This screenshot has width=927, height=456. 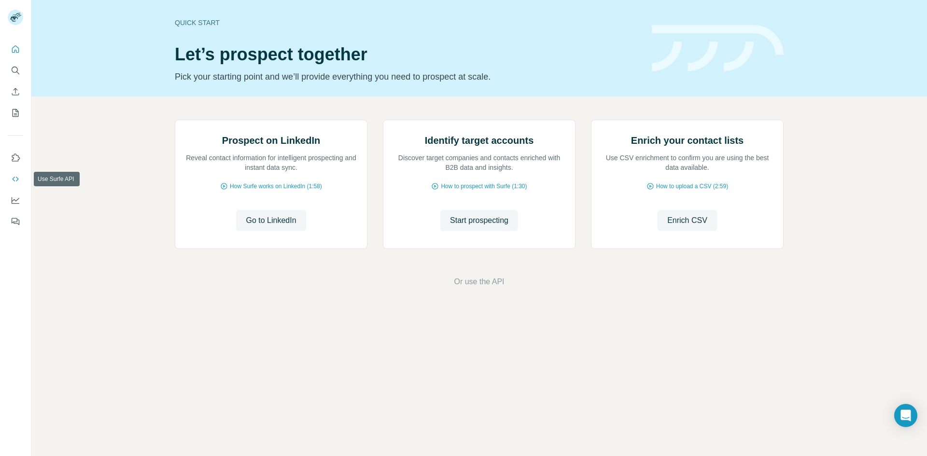 I want to click on h1: Let’s prospect together, so click(x=407, y=55).